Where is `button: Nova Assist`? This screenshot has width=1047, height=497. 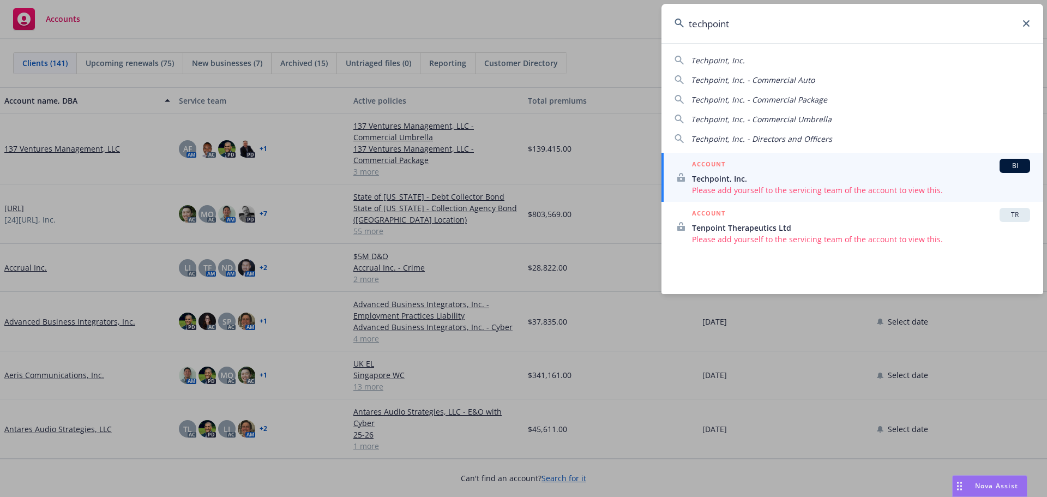
button: Nova Assist is located at coordinates (990, 486).